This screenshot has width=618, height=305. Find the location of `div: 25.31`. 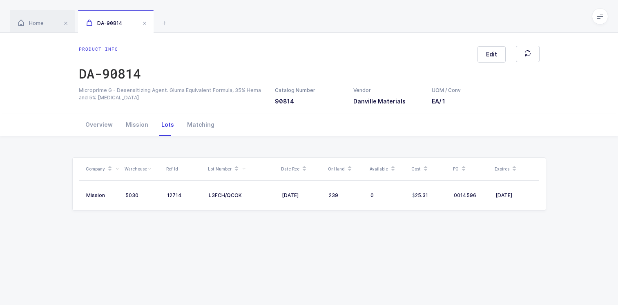

div: 25.31 is located at coordinates (420, 195).